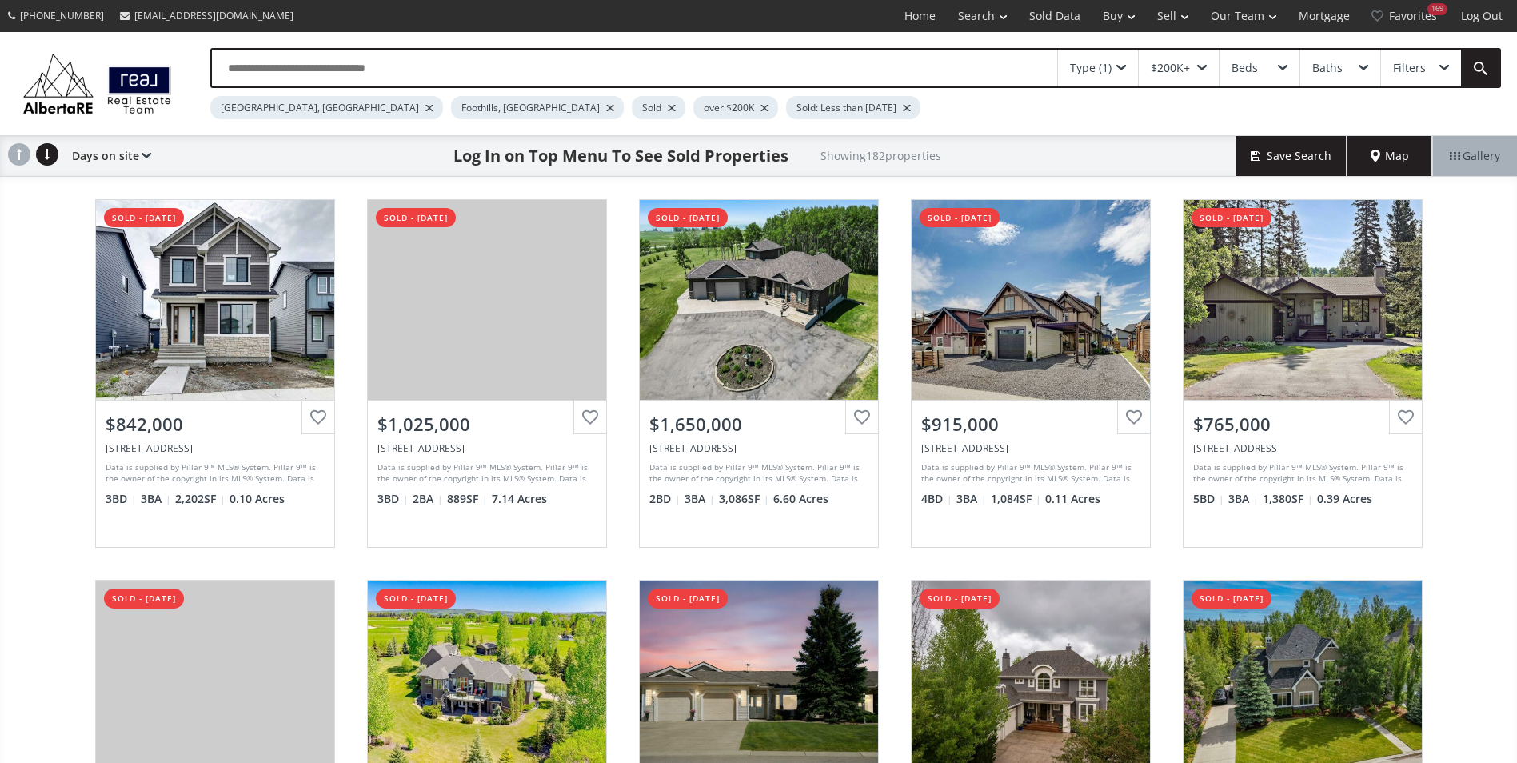  What do you see at coordinates (880, 155) in the screenshot?
I see `h2: Showing 182 properties` at bounding box center [880, 155].